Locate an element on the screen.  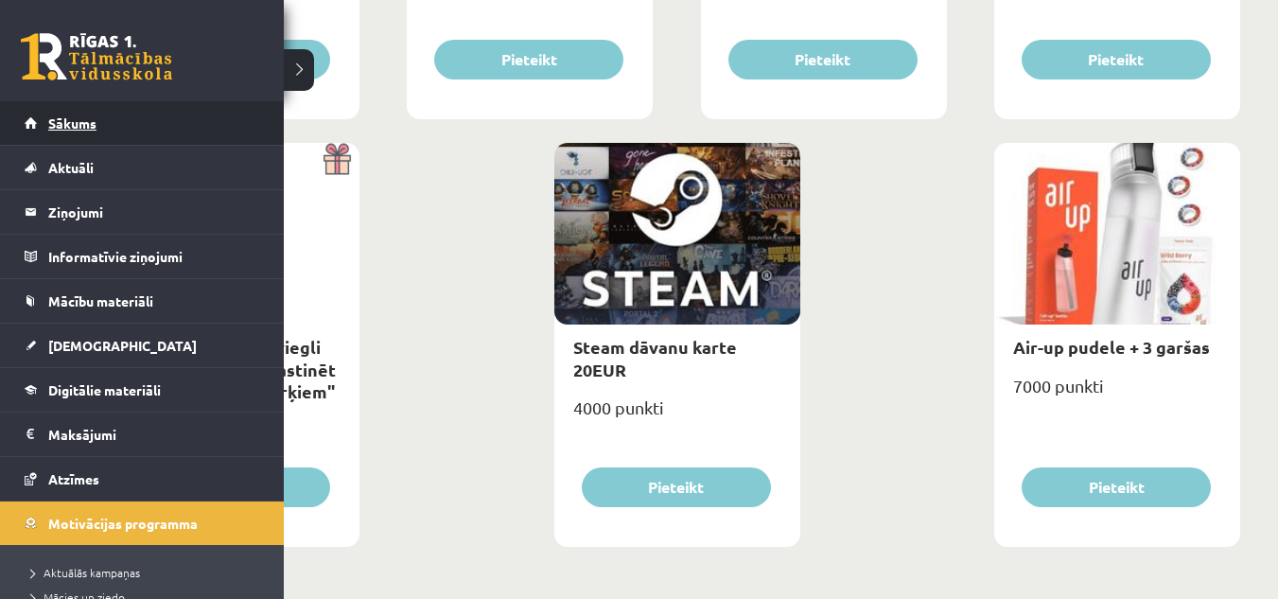
a: Motivācijas programma is located at coordinates (142, 523).